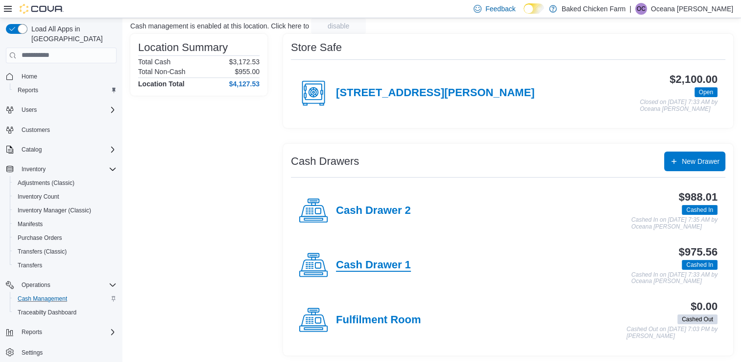 This screenshot has width=741, height=362. What do you see at coordinates (244, 84) in the screenshot?
I see `h4: $4,127.53` at bounding box center [244, 84].